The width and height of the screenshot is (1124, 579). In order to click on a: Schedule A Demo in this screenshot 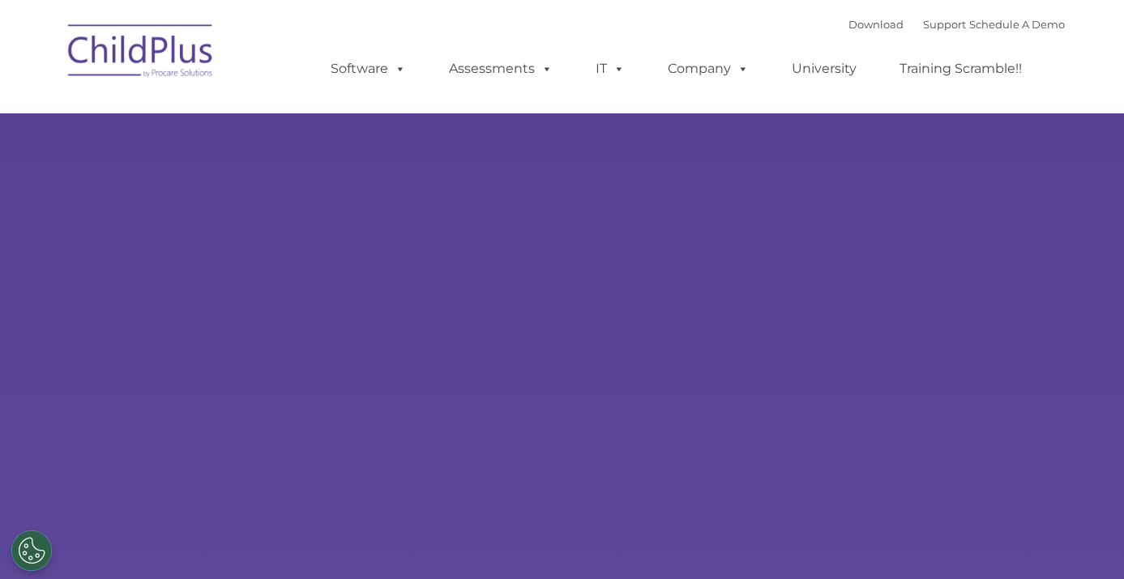, I will do `click(1017, 24)`.